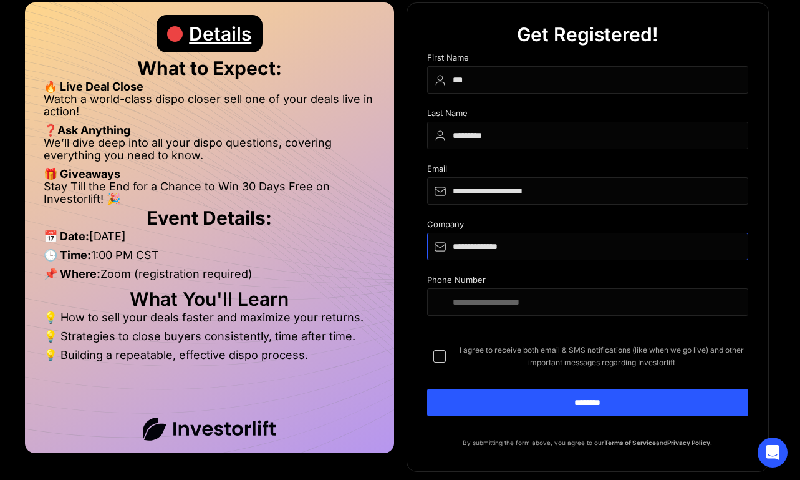 This screenshot has height=480, width=800. I want to click on form: DIspo Day Main Form, so click(588, 245).